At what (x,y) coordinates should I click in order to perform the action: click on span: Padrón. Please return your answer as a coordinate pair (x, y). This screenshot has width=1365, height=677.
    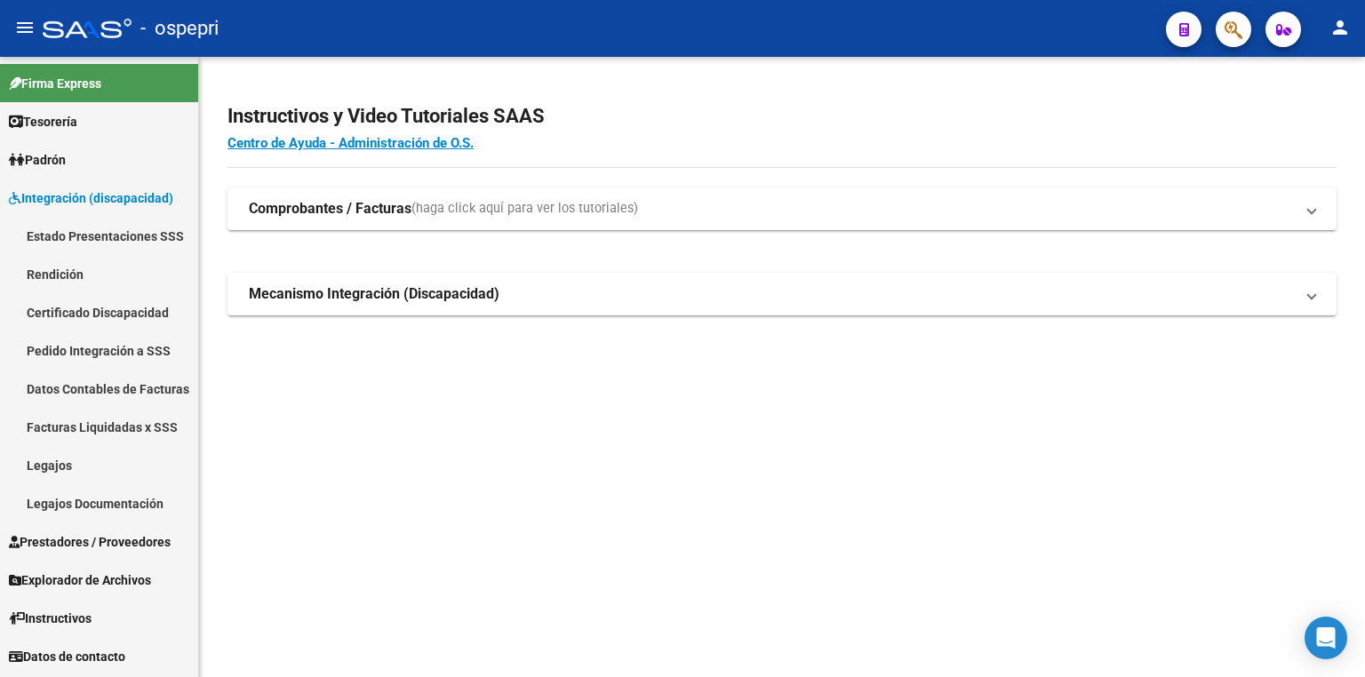
    Looking at the image, I should click on (37, 160).